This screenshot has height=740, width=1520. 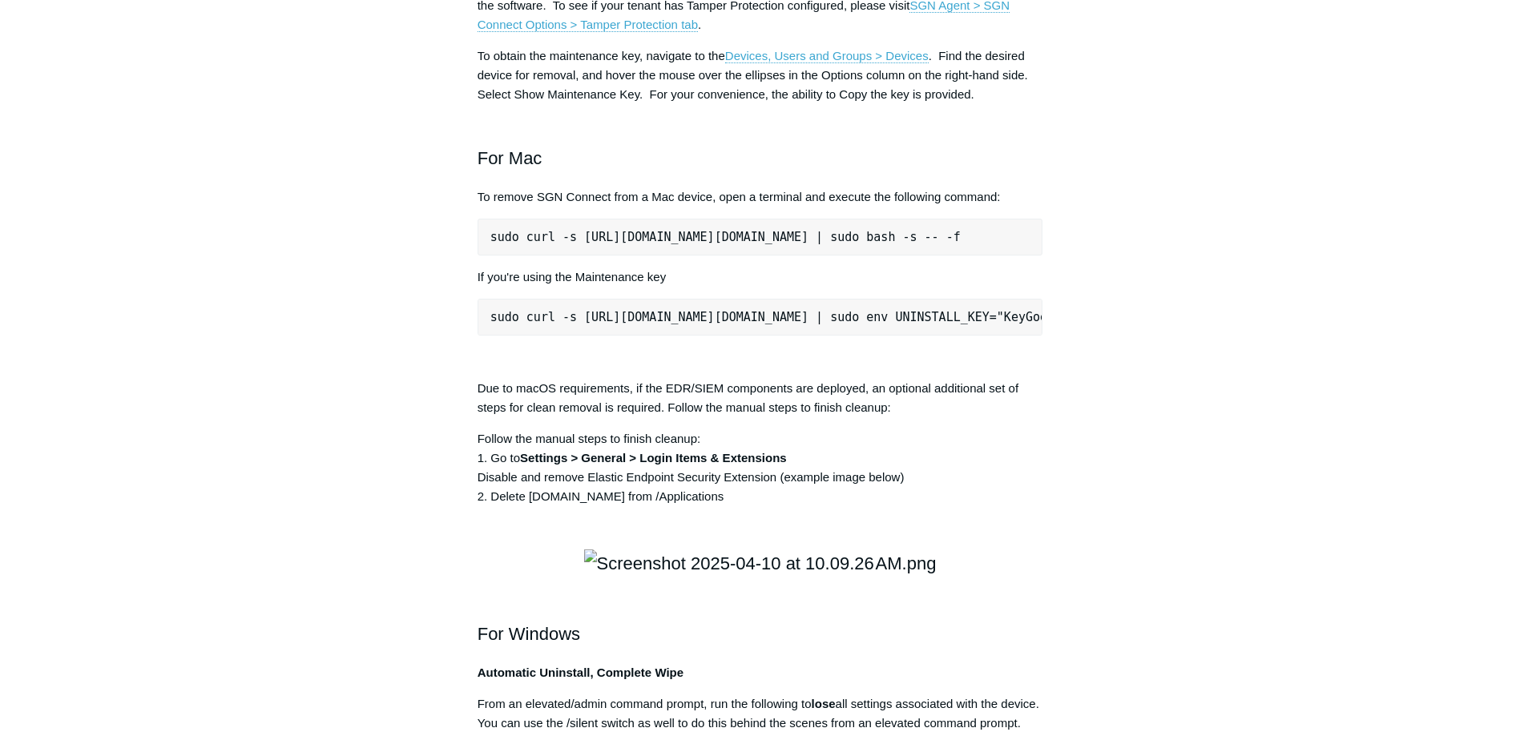 What do you see at coordinates (760, 277) in the screenshot?
I see `p: If you're using the Maintenance key` at bounding box center [760, 277].